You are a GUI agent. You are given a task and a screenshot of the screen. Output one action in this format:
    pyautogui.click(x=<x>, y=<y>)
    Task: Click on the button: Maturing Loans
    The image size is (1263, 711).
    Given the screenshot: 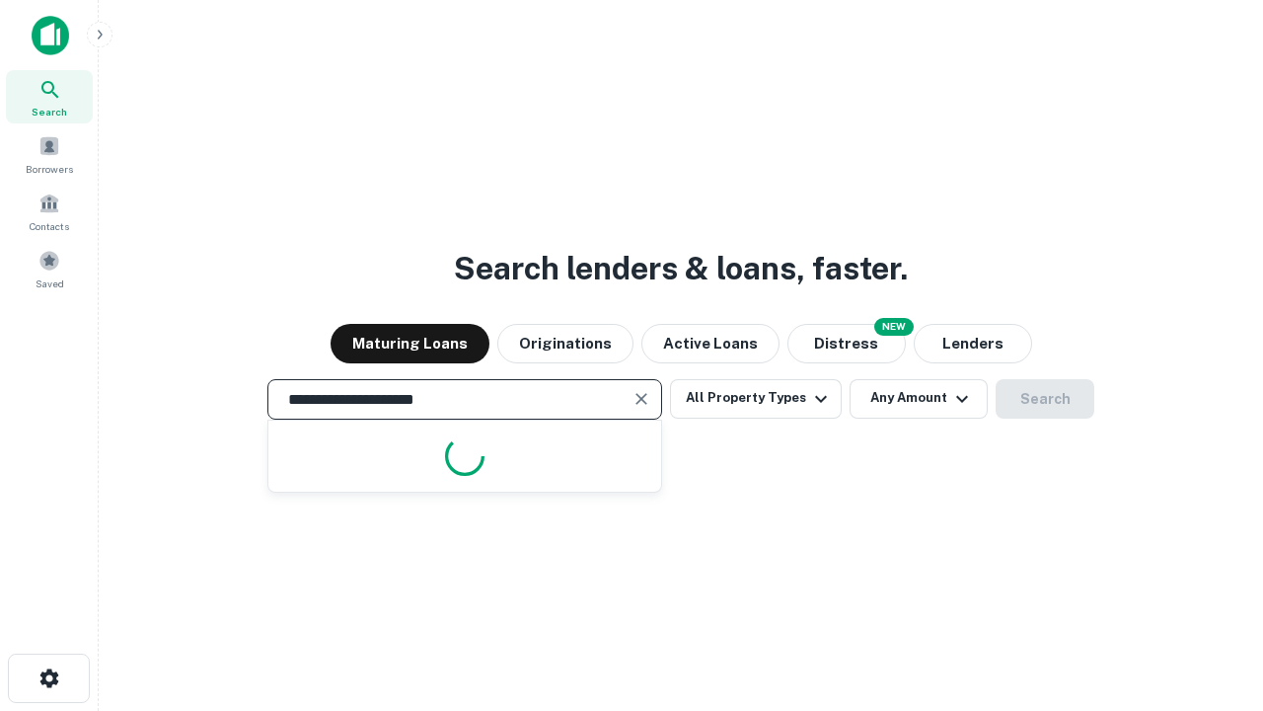 What is the action you would take?
    pyautogui.click(x=410, y=343)
    